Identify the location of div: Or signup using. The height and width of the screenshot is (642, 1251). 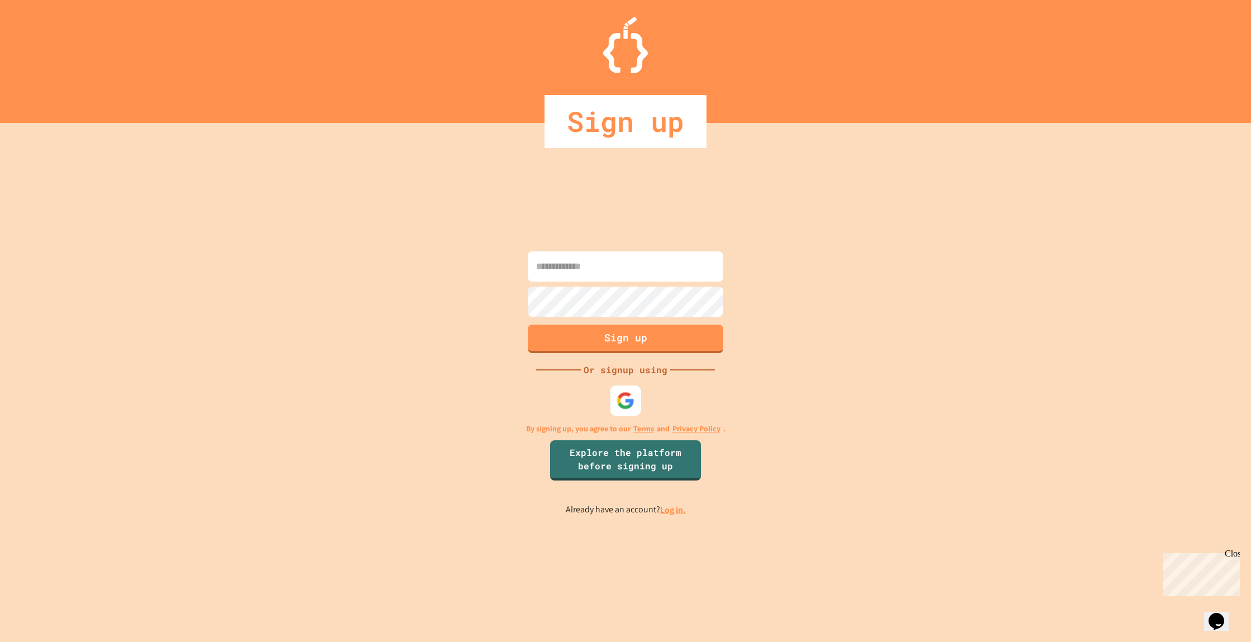
(626, 370).